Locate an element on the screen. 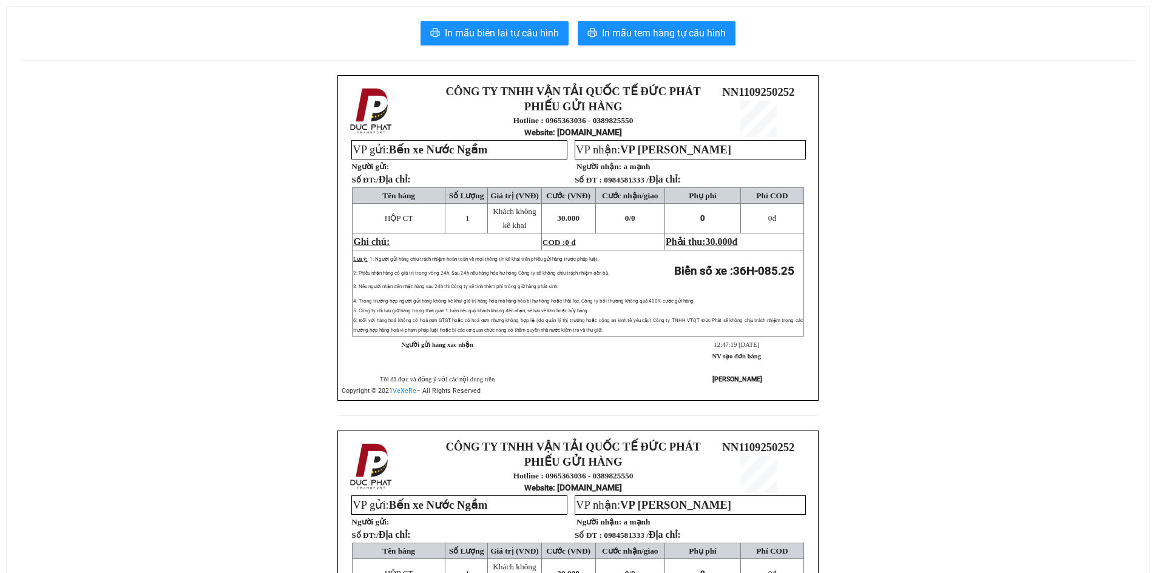  strong: Người gửi hàng xác nhận is located at coordinates (437, 345).